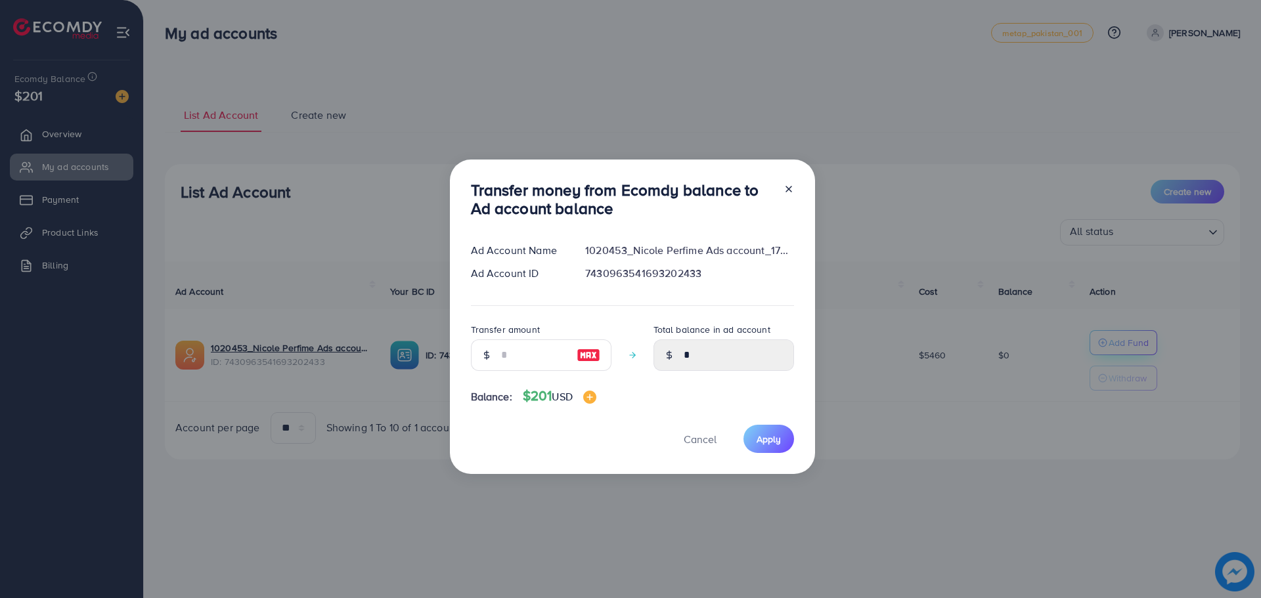 This screenshot has width=1261, height=598. I want to click on label: Transfer amount, so click(505, 330).